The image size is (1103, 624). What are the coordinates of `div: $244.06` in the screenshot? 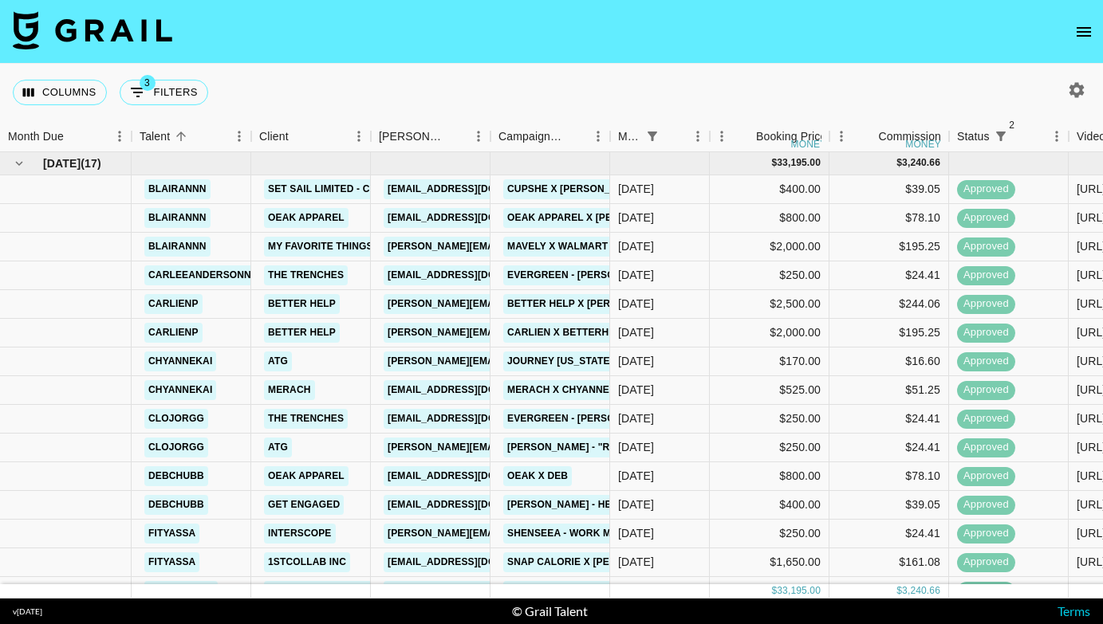 It's located at (889, 305).